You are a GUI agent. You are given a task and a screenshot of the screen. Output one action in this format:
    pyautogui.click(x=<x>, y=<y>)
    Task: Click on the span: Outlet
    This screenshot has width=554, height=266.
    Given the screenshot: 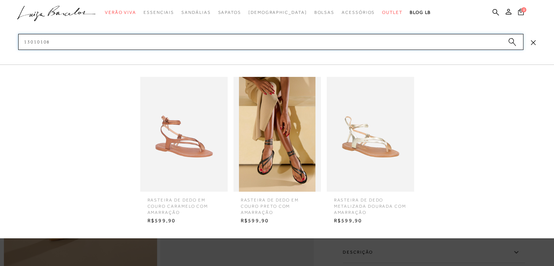 What is the action you would take?
    pyautogui.click(x=392, y=12)
    